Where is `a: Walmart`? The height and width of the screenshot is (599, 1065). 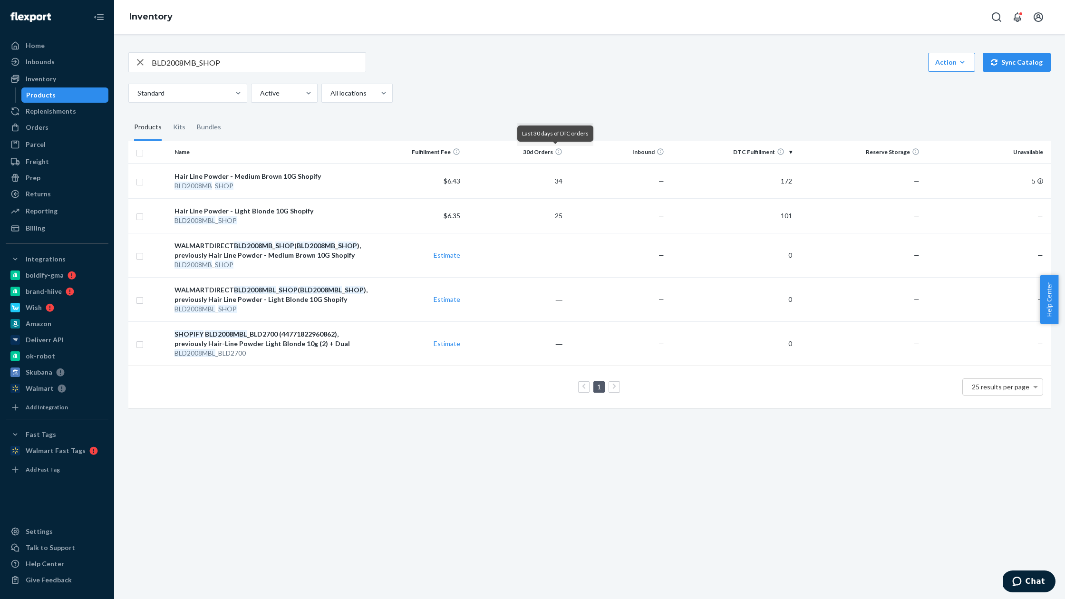 a: Walmart is located at coordinates (57, 388).